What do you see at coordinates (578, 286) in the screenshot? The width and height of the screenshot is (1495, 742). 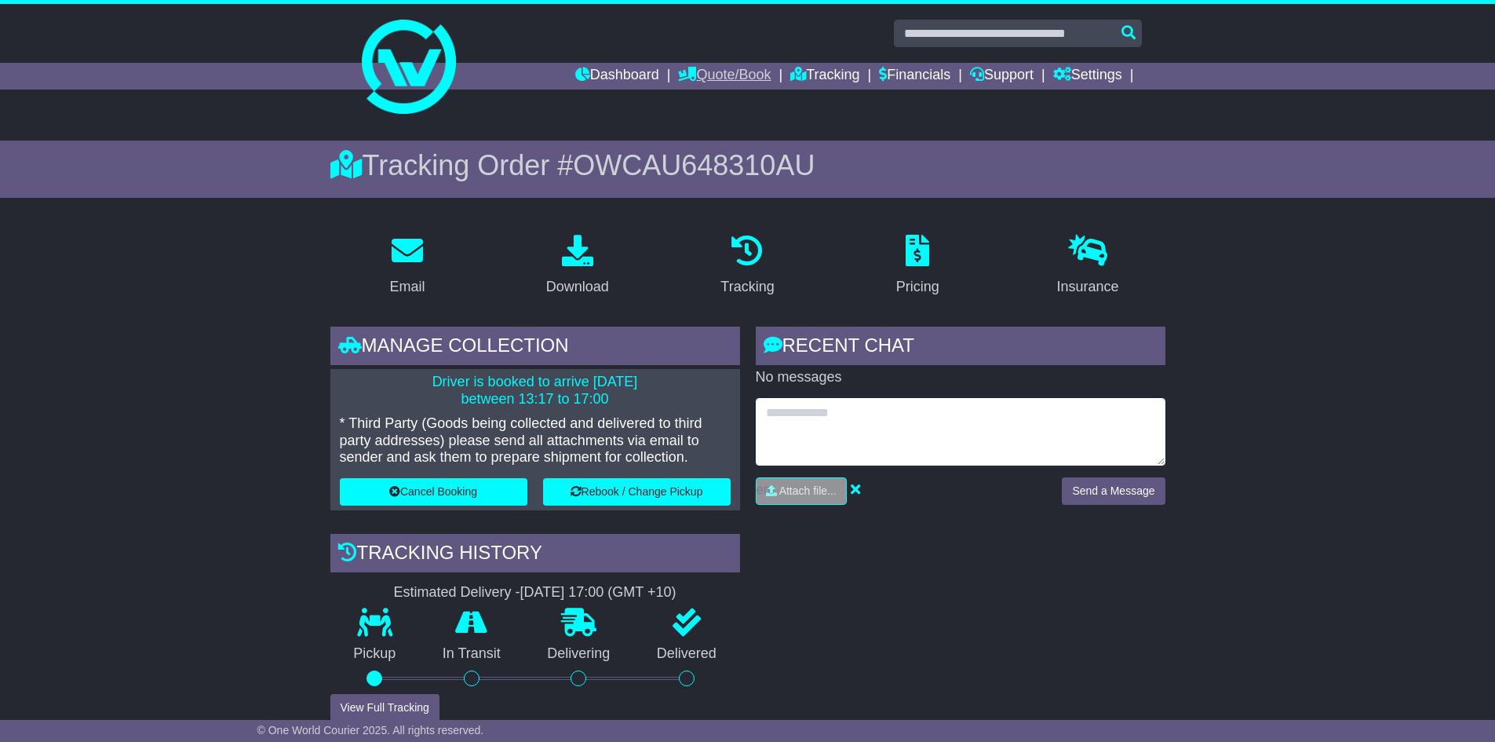 I see `div: Download` at bounding box center [578, 286].